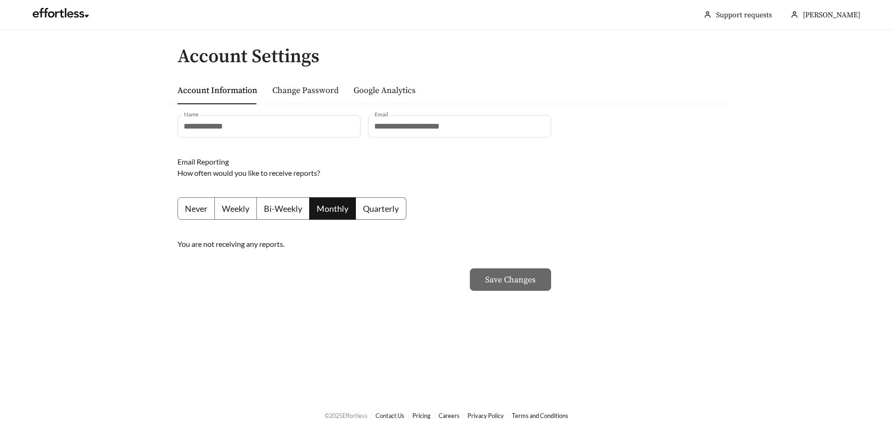  I want to click on span: Bi-Weekly, so click(283, 208).